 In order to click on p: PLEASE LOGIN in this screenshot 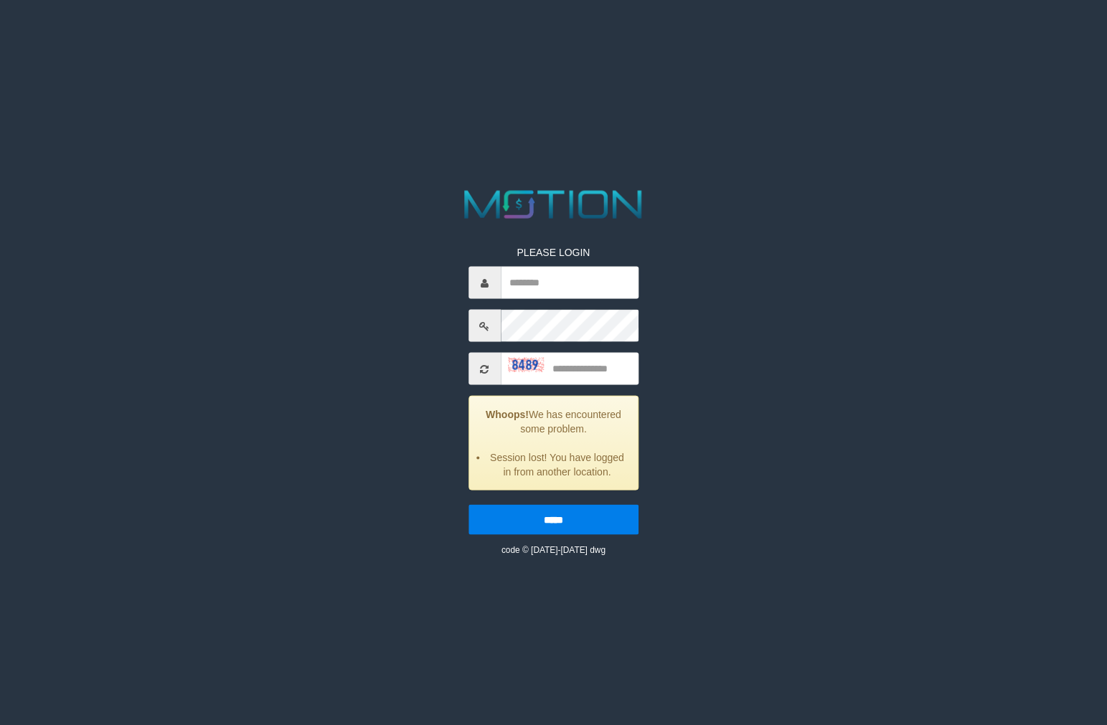, I will do `click(553, 253)`.